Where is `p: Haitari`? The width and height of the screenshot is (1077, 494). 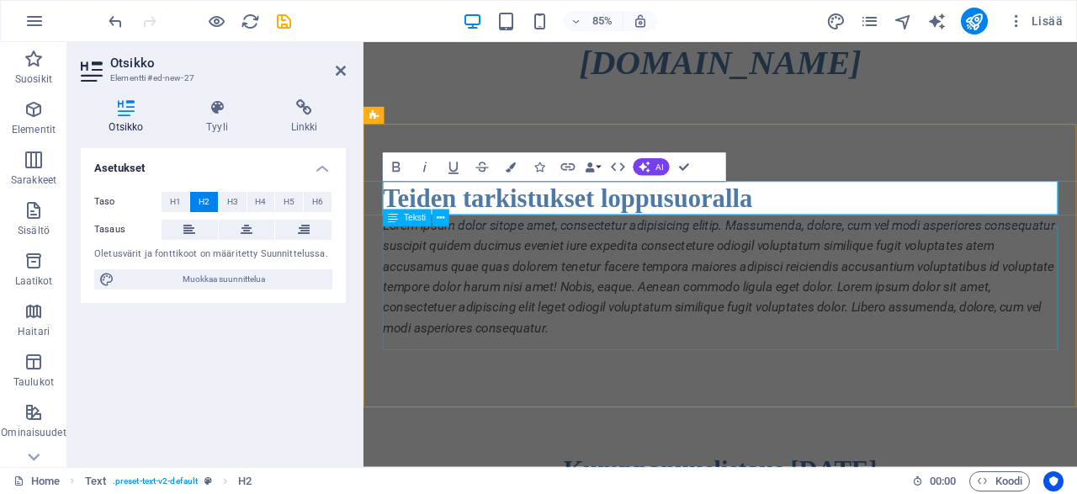 p: Haitari is located at coordinates (34, 332).